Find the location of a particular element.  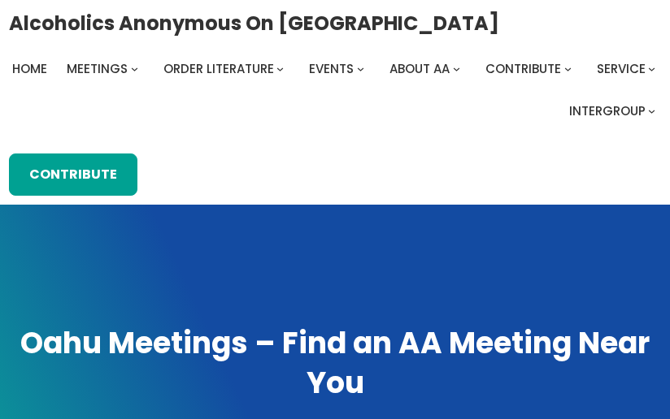

span: Home is located at coordinates (29, 68).